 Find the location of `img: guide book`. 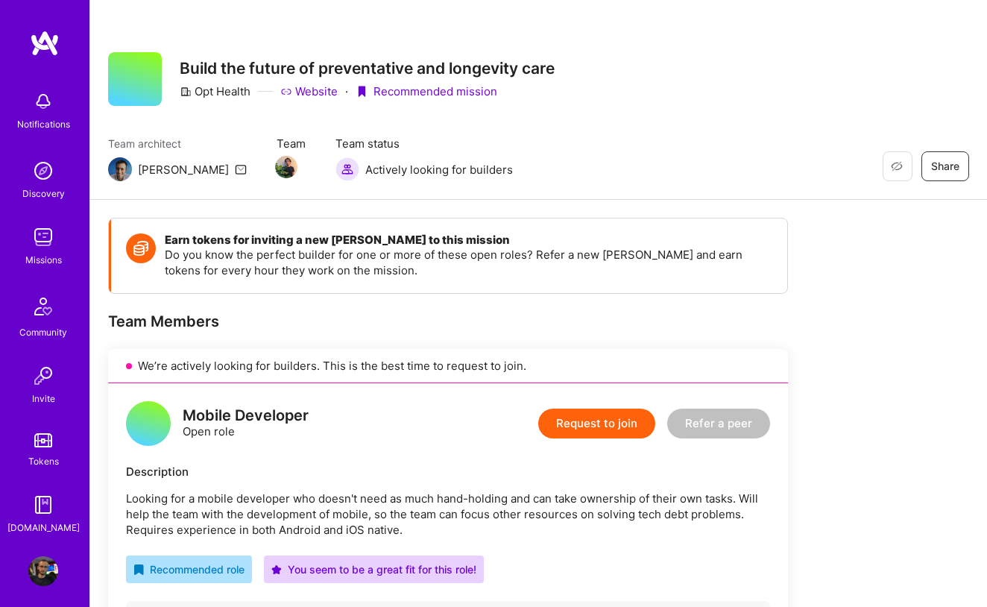

img: guide book is located at coordinates (43, 505).